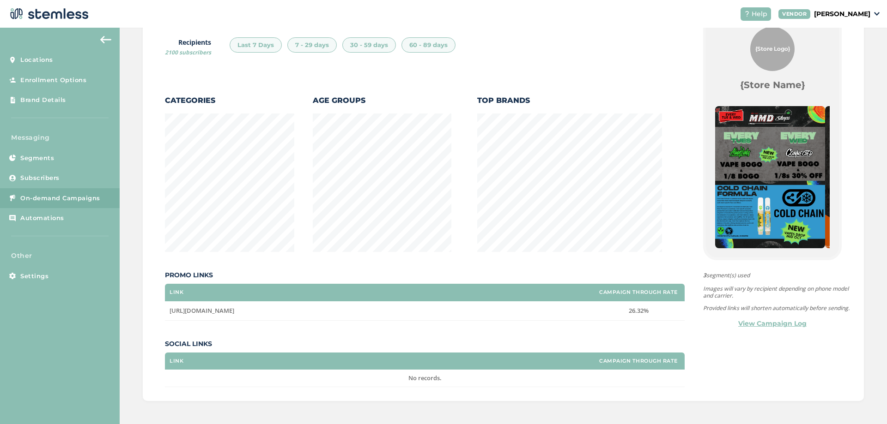 This screenshot has height=424, width=887. Describe the element at coordinates (772, 85) in the screenshot. I see `label: {Store Name}` at that location.